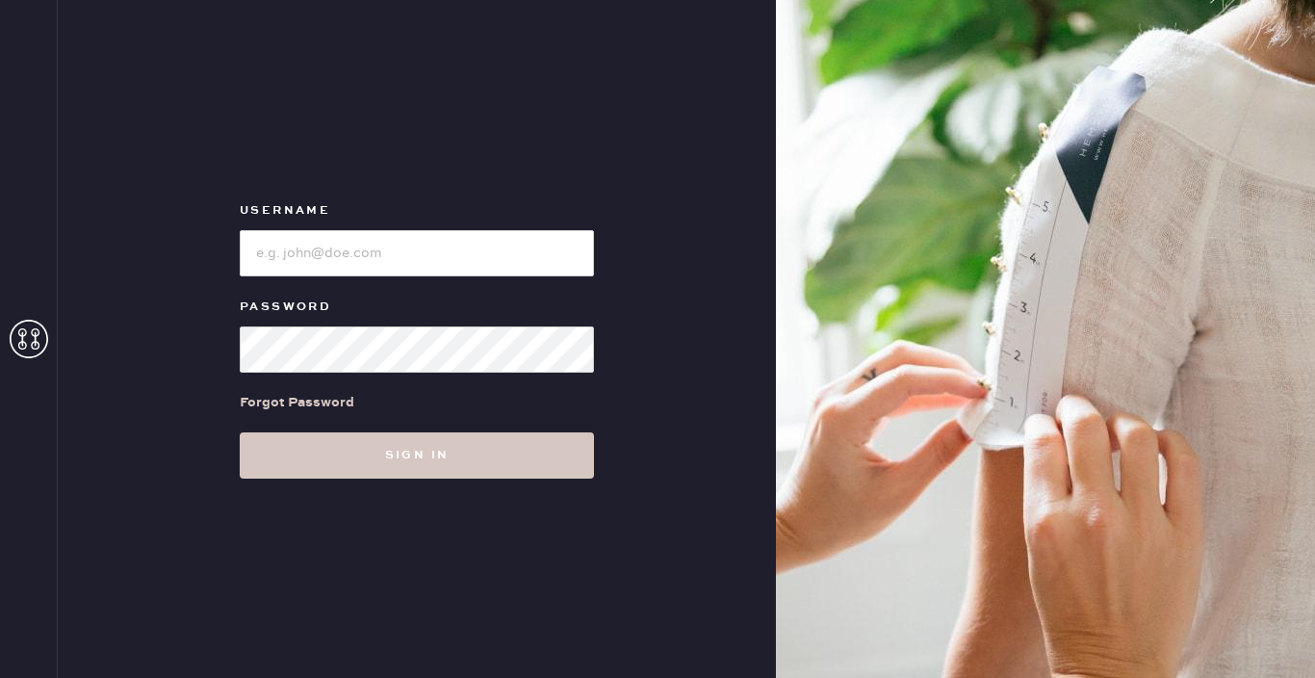  Describe the element at coordinates (297, 402) in the screenshot. I see `div: Forgot Password` at that location.